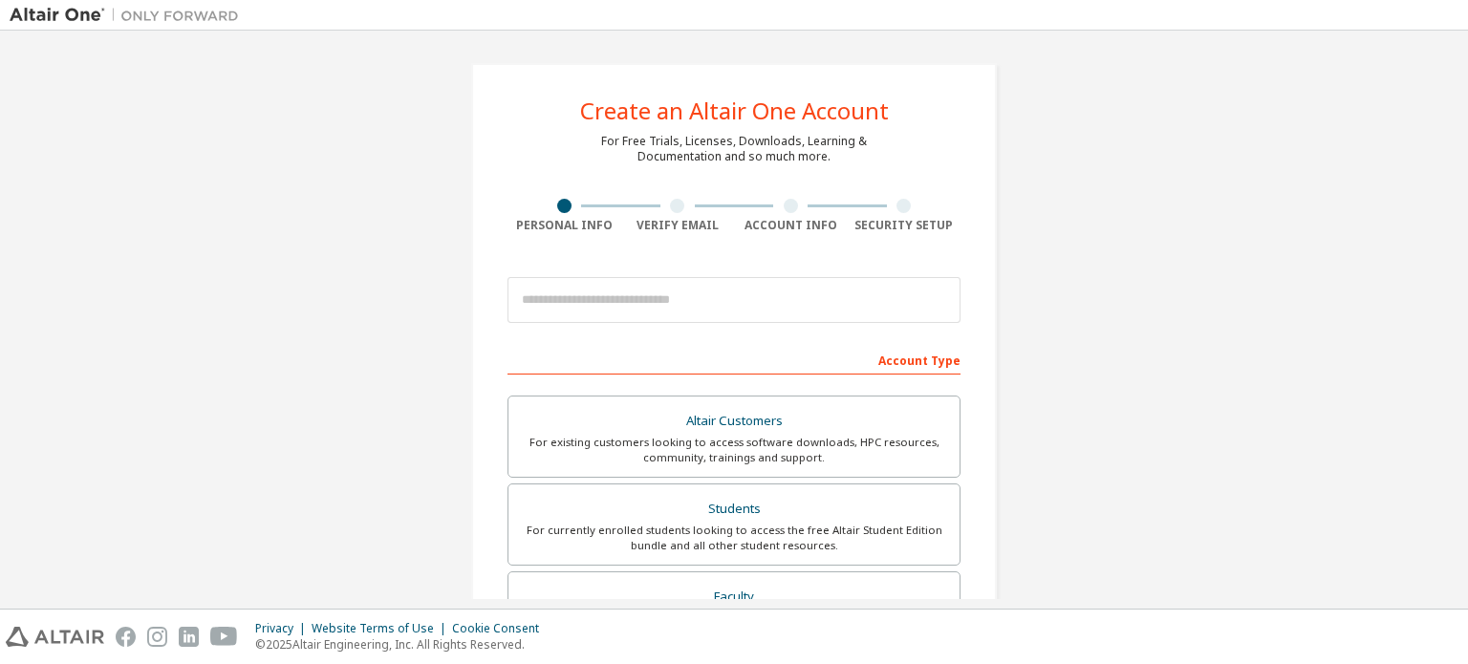  Describe the element at coordinates (734, 111) in the screenshot. I see `div: Create an Altair One Account` at that location.